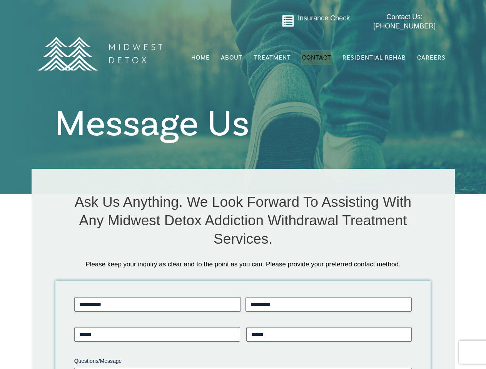  What do you see at coordinates (200, 58) in the screenshot?
I see `a: Home` at bounding box center [200, 58].